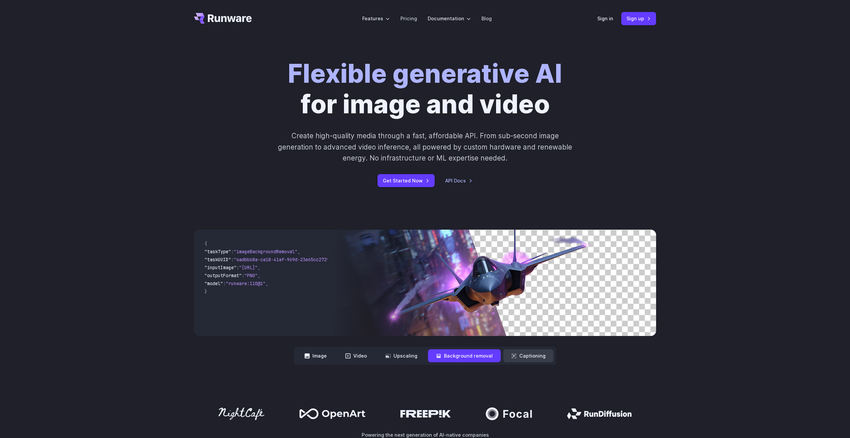  I want to click on a: Go to /, so click(223, 18).